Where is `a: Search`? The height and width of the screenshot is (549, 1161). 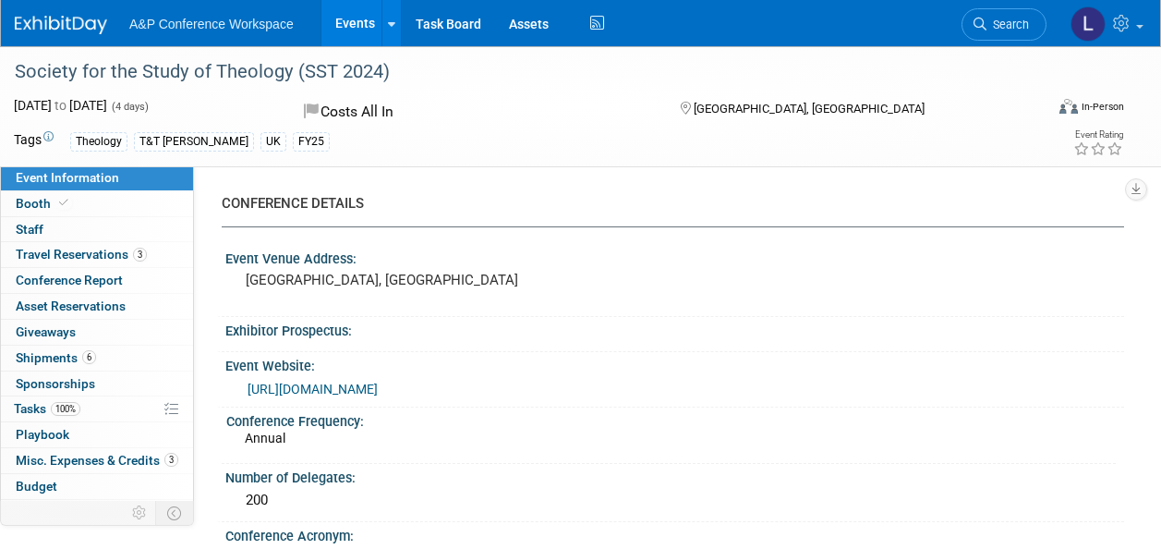
a: Search is located at coordinates (1004, 24).